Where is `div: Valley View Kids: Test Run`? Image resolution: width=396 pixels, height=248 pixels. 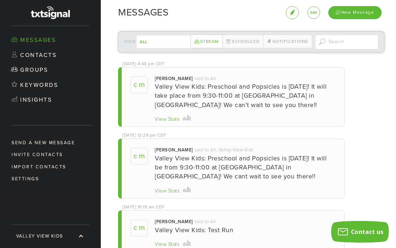 div: Valley View Kids: Test Run is located at coordinates (245, 230).